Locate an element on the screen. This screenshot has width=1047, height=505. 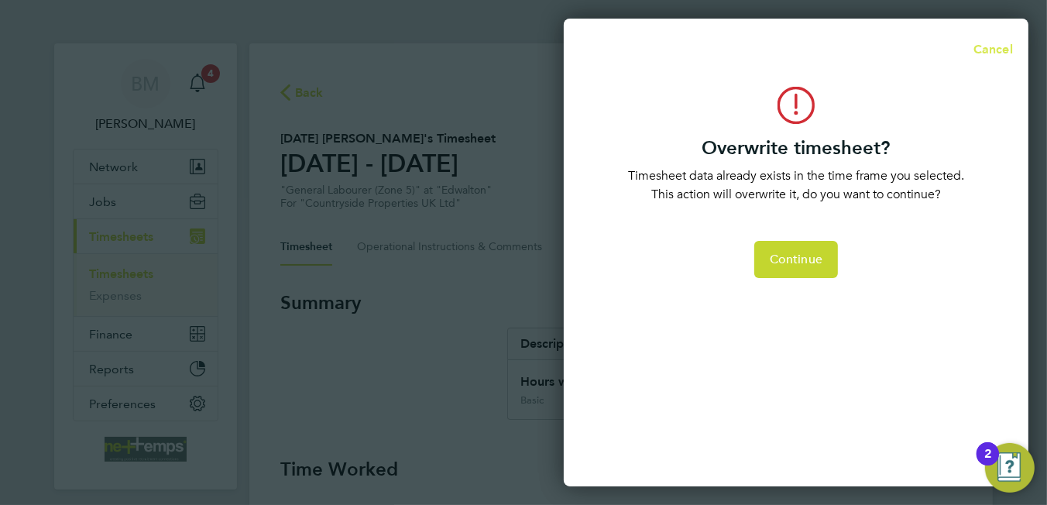
button: Cancel is located at coordinates (988, 50).